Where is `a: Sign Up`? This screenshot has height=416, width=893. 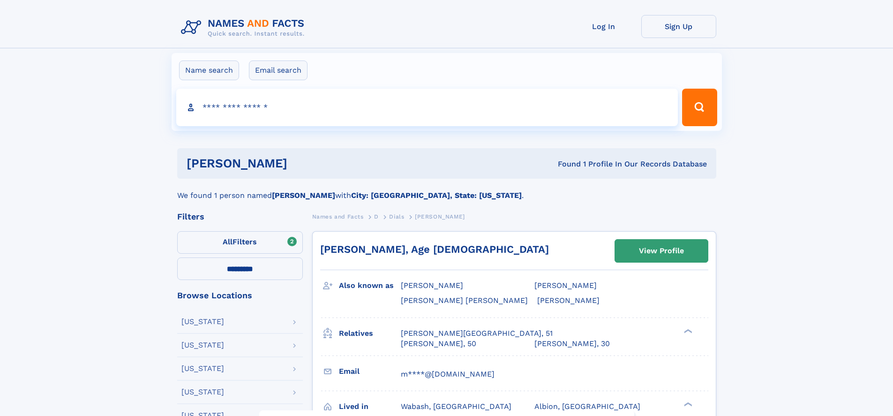 a: Sign Up is located at coordinates (679, 26).